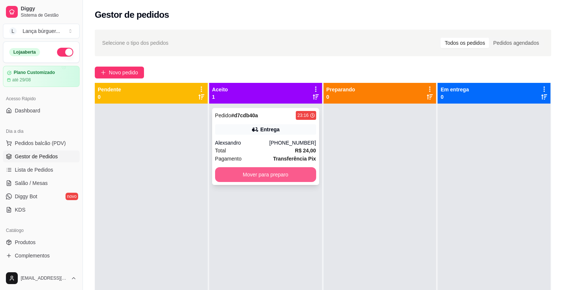 This screenshot has height=290, width=563. Describe the element at coordinates (31, 183) in the screenshot. I see `span: Salão / Mesas` at that location.